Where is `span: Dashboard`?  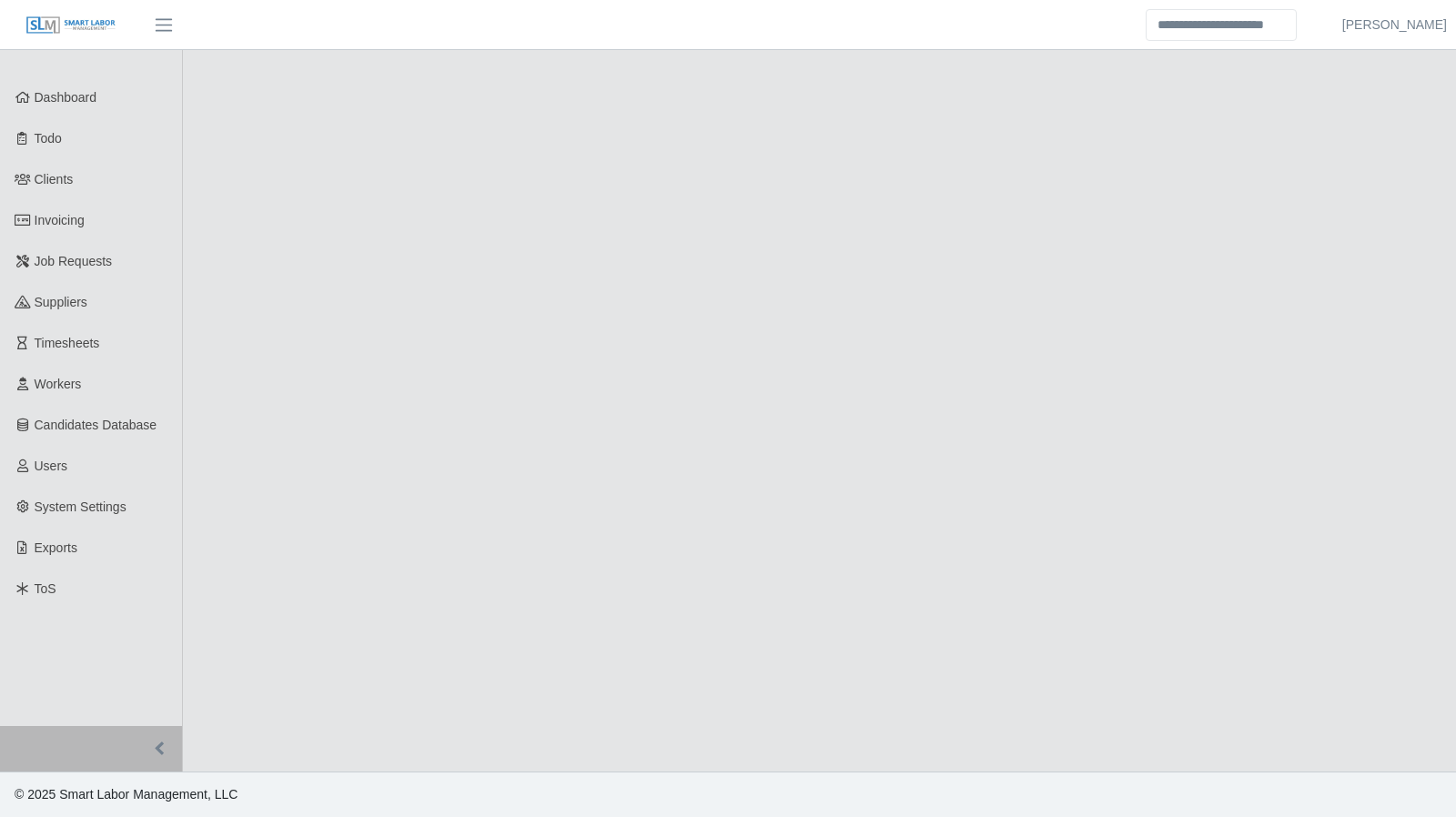
span: Dashboard is located at coordinates (66, 97).